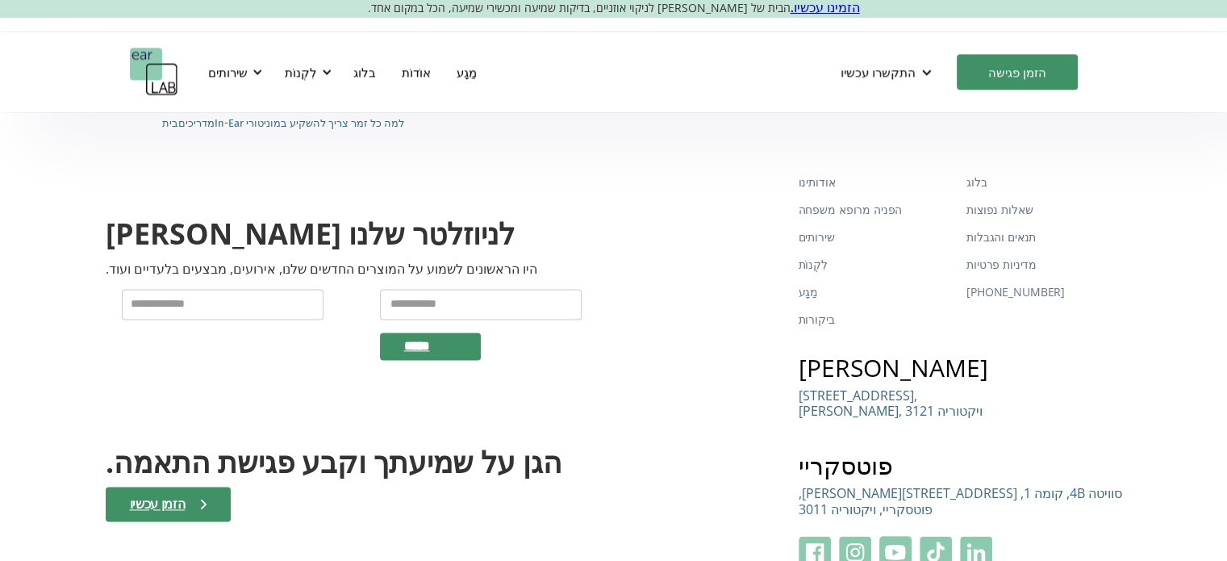 Image resolution: width=1227 pixels, height=561 pixels. Describe the element at coordinates (846, 465) in the screenshot. I see `font: פוטסקריי` at that location.